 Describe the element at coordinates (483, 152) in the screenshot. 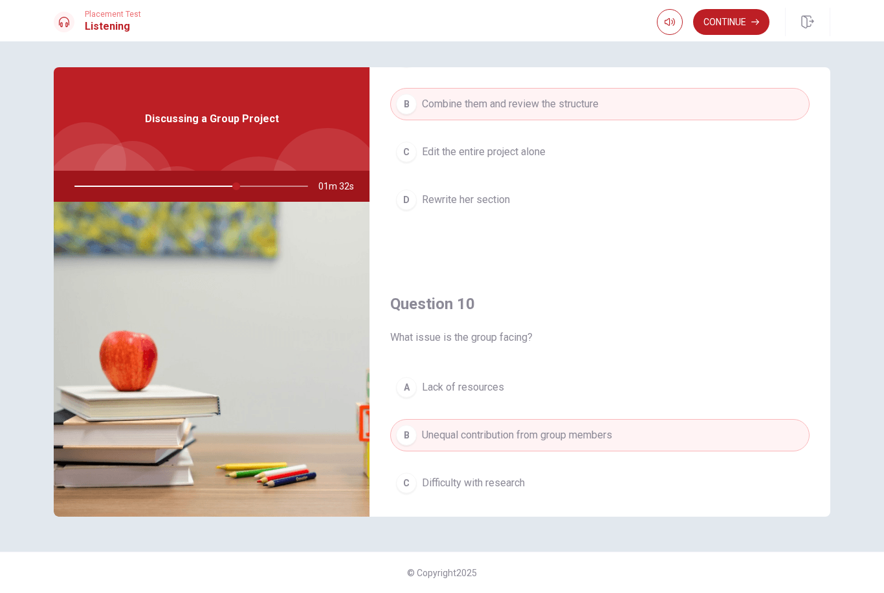

I see `span: Edit the entire project alone` at that location.